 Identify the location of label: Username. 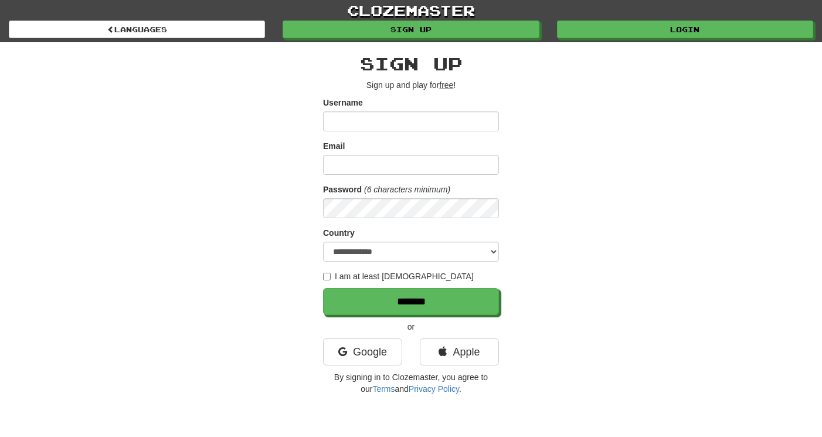
(343, 103).